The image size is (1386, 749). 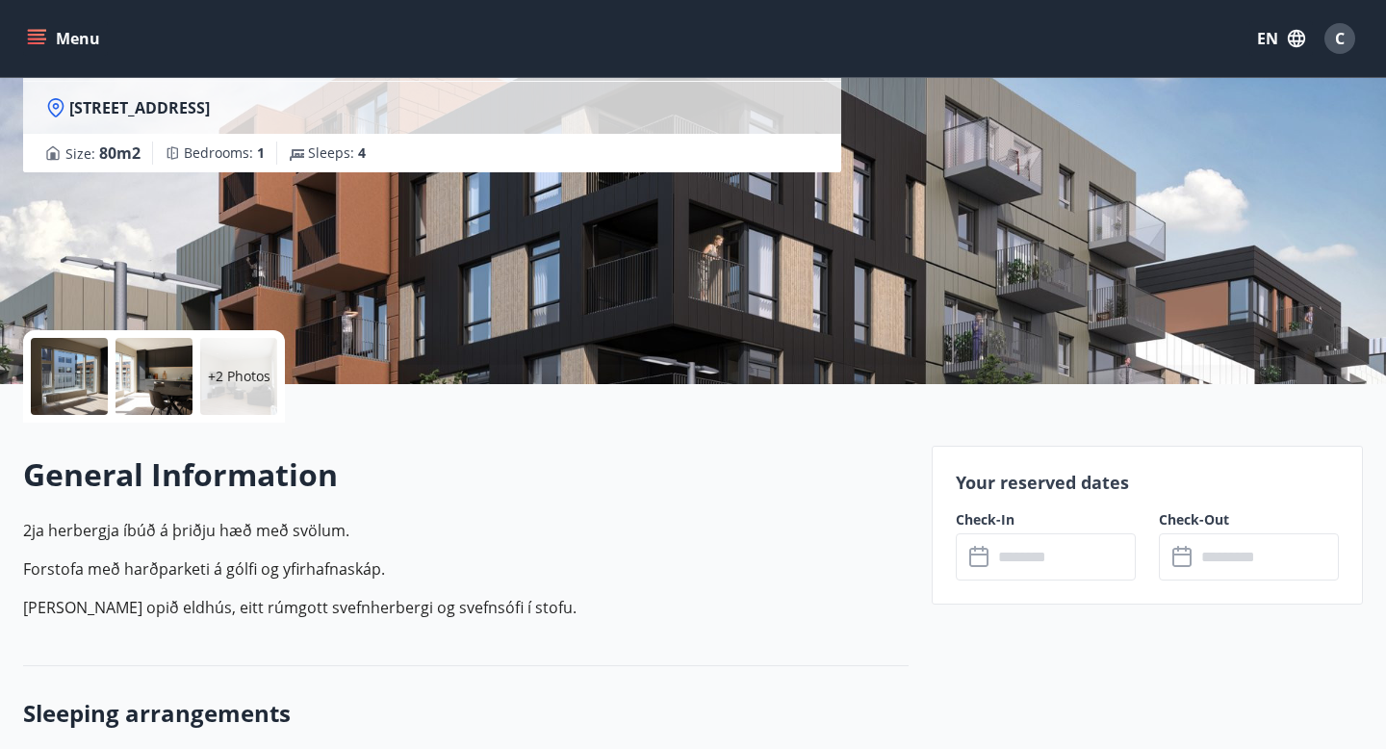 I want to click on span: 4, so click(x=362, y=152).